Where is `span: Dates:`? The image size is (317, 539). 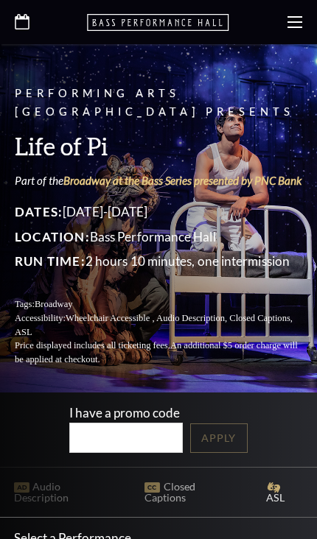
span: Dates: is located at coordinates (38, 211).